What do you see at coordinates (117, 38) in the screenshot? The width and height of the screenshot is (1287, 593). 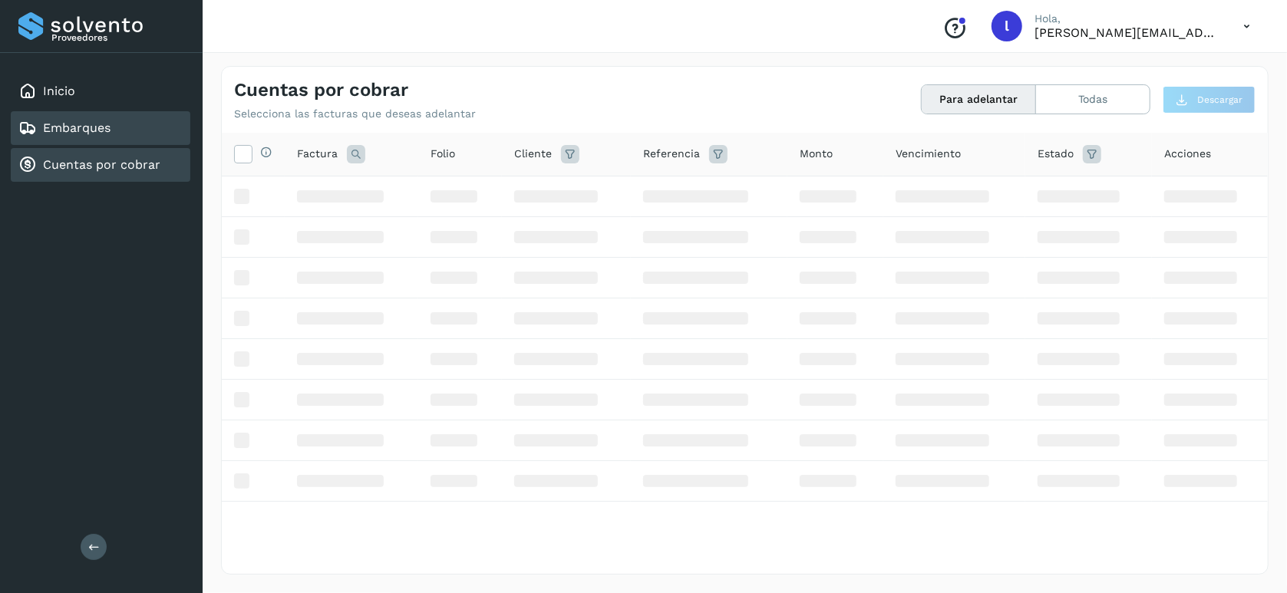 I see `p: Proveedores` at bounding box center [117, 38].